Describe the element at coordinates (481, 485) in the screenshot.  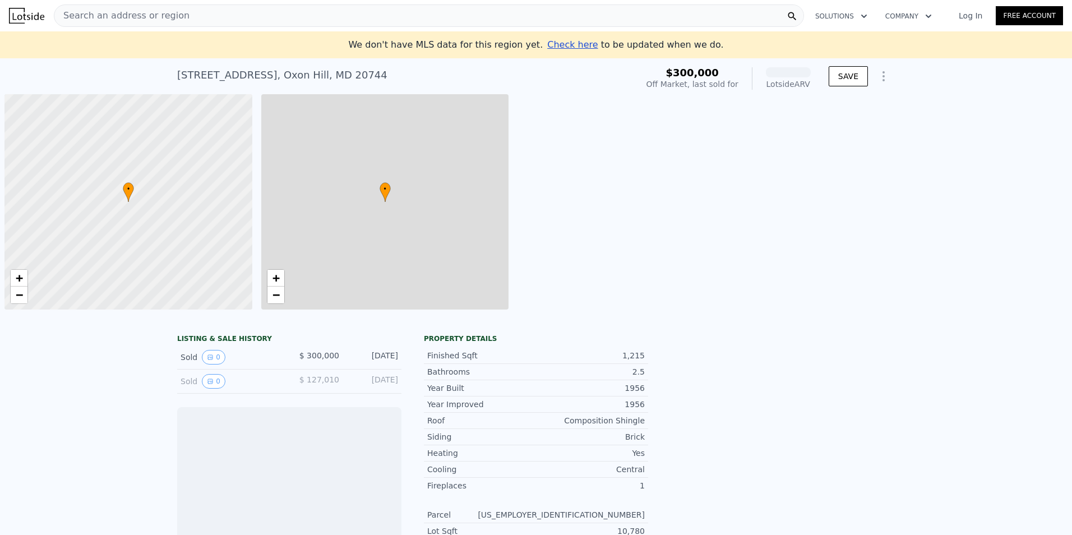
I see `div: Fireplaces` at that location.